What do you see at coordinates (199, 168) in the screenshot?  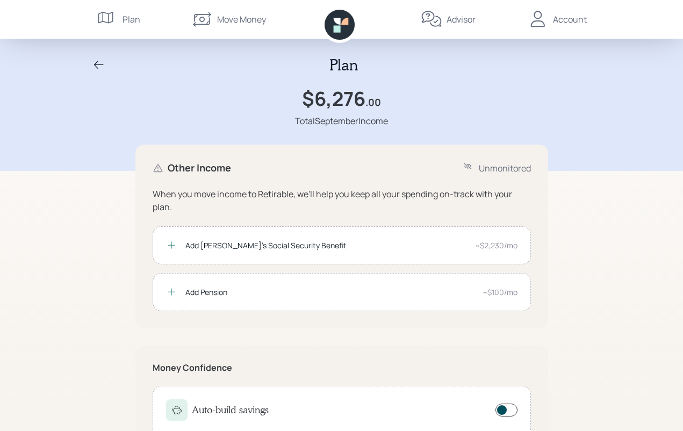 I see `h4: Other Income` at bounding box center [199, 168].